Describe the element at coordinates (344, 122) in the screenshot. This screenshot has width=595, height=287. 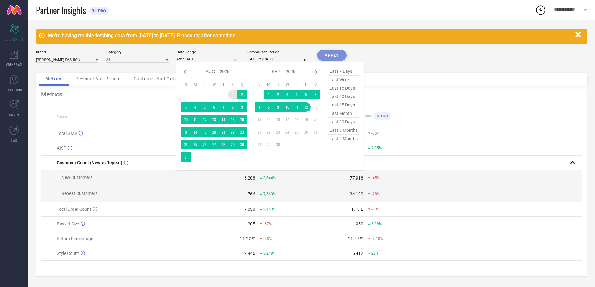
I see `span: last 90 days` at that location.